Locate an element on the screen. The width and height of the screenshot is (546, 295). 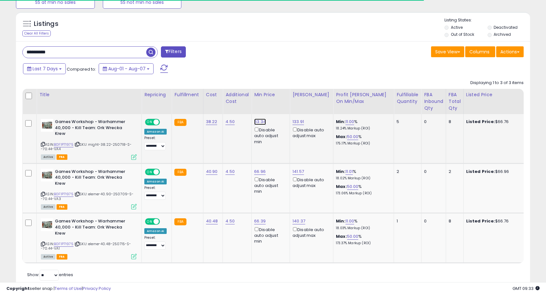
button: Actions is located at coordinates (510, 52).